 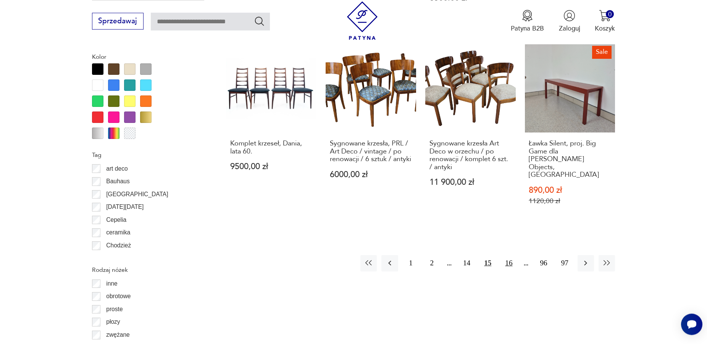 I want to click on p: Patyna B2B, so click(x=527, y=28).